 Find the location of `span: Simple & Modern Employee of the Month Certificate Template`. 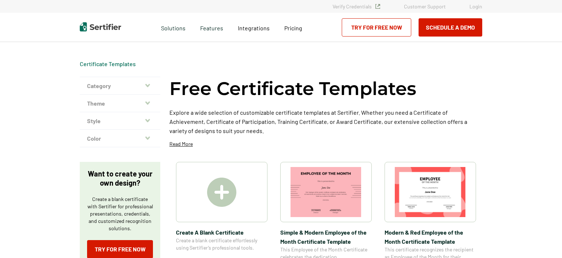

span: Simple & Modern Employee of the Month Certificate Template is located at coordinates (326, 237).